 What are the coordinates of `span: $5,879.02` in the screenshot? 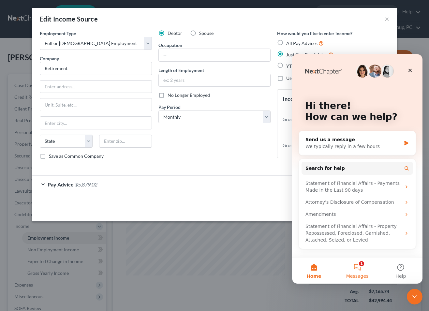 It's located at (86, 184).